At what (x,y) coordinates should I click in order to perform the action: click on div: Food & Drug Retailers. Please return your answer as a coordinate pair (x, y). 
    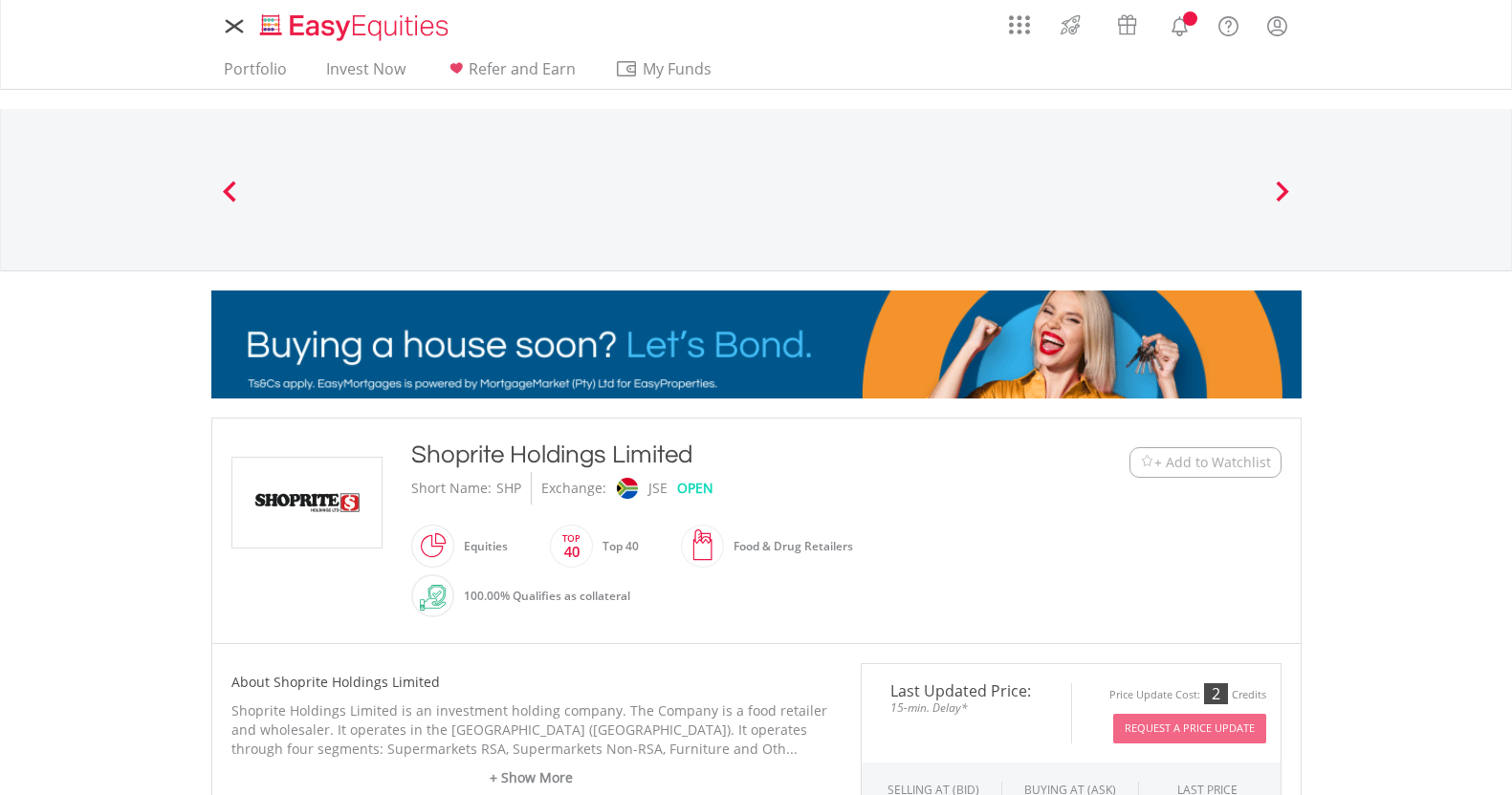
    Looking at the image, I should click on (789, 547).